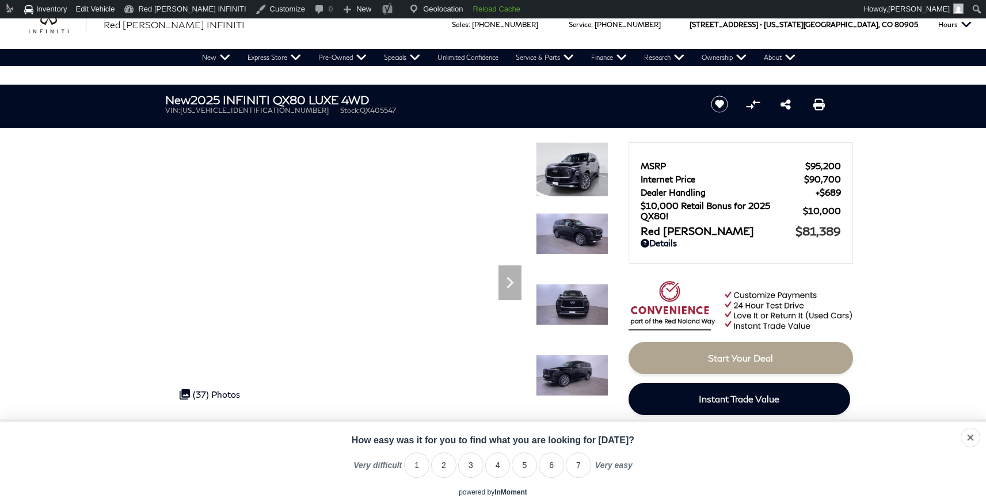 This screenshot has height=502, width=986. What do you see at coordinates (510, 283) in the screenshot?
I see `div: Next` at bounding box center [510, 283].